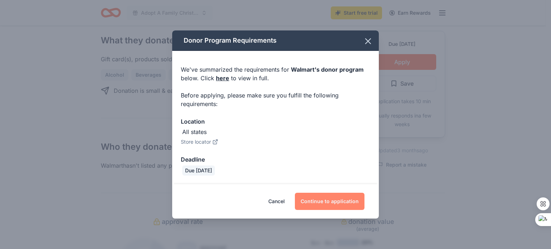  What do you see at coordinates (275, 74) in the screenshot?
I see `div: We've summarized the requirements for below. Click to view in full.` at bounding box center [275, 74].